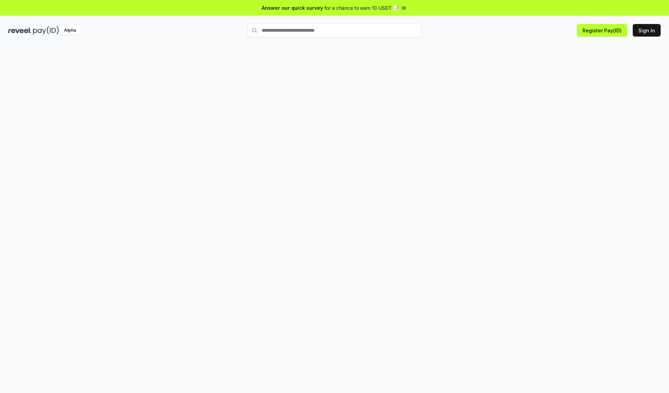  I want to click on div: Alpha, so click(70, 30).